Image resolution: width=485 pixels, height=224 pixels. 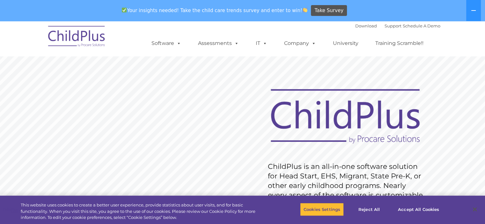 What do you see at coordinates (400, 43) in the screenshot?
I see `a: Training Scramble!!` at bounding box center [400, 43].